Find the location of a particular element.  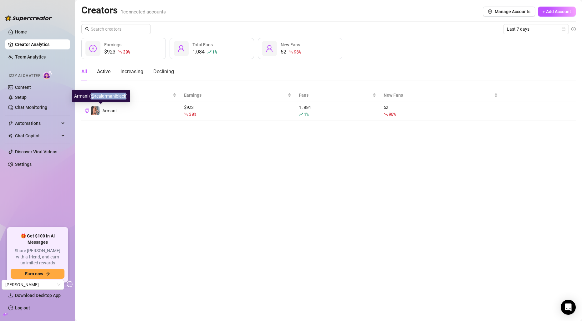

div: Declining is located at coordinates (164, 72).